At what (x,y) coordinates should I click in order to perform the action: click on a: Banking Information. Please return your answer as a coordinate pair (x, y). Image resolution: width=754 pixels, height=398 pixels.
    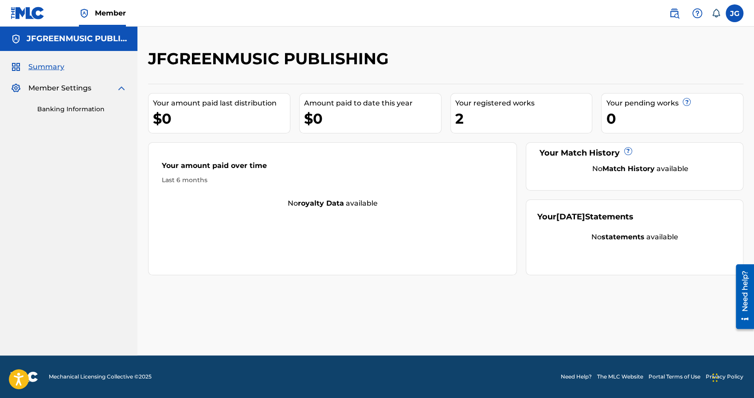
    Looking at the image, I should click on (82, 109).